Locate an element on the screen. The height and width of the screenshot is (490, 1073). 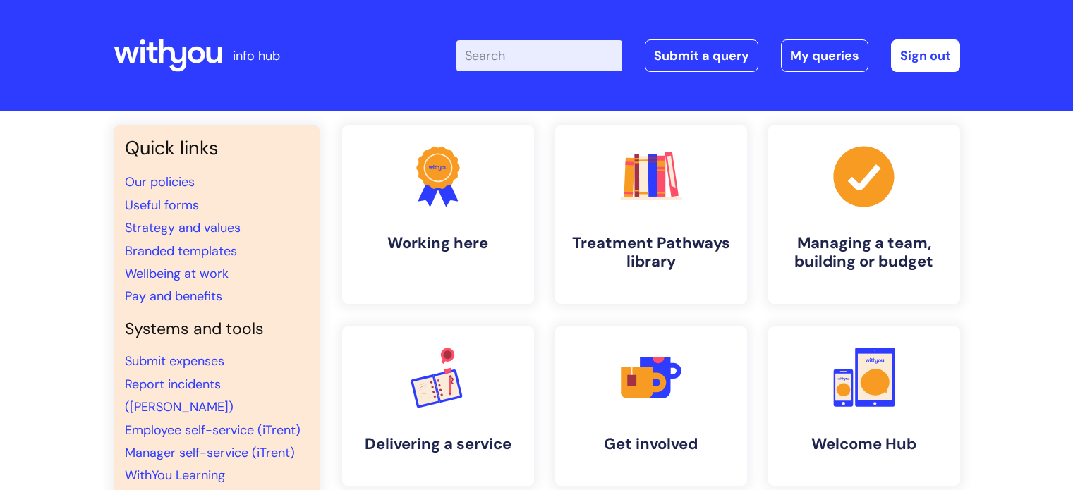
h4: Welcome Hub is located at coordinates (864, 444).